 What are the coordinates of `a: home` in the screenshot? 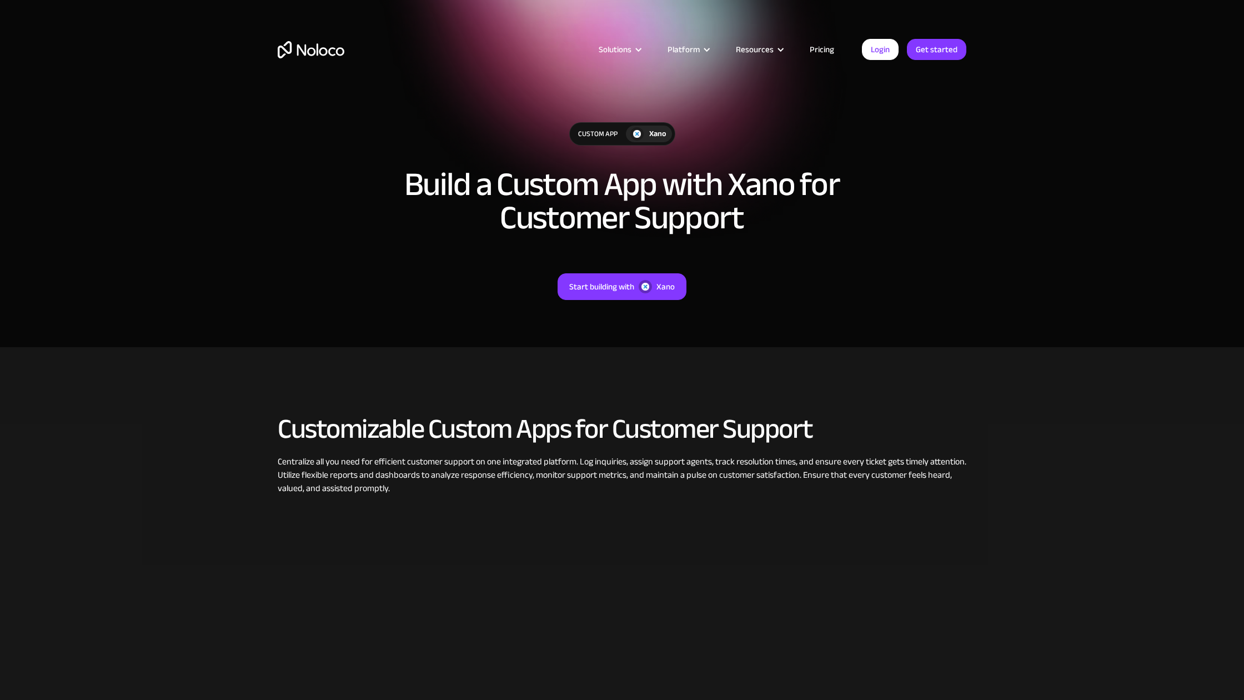 It's located at (311, 49).